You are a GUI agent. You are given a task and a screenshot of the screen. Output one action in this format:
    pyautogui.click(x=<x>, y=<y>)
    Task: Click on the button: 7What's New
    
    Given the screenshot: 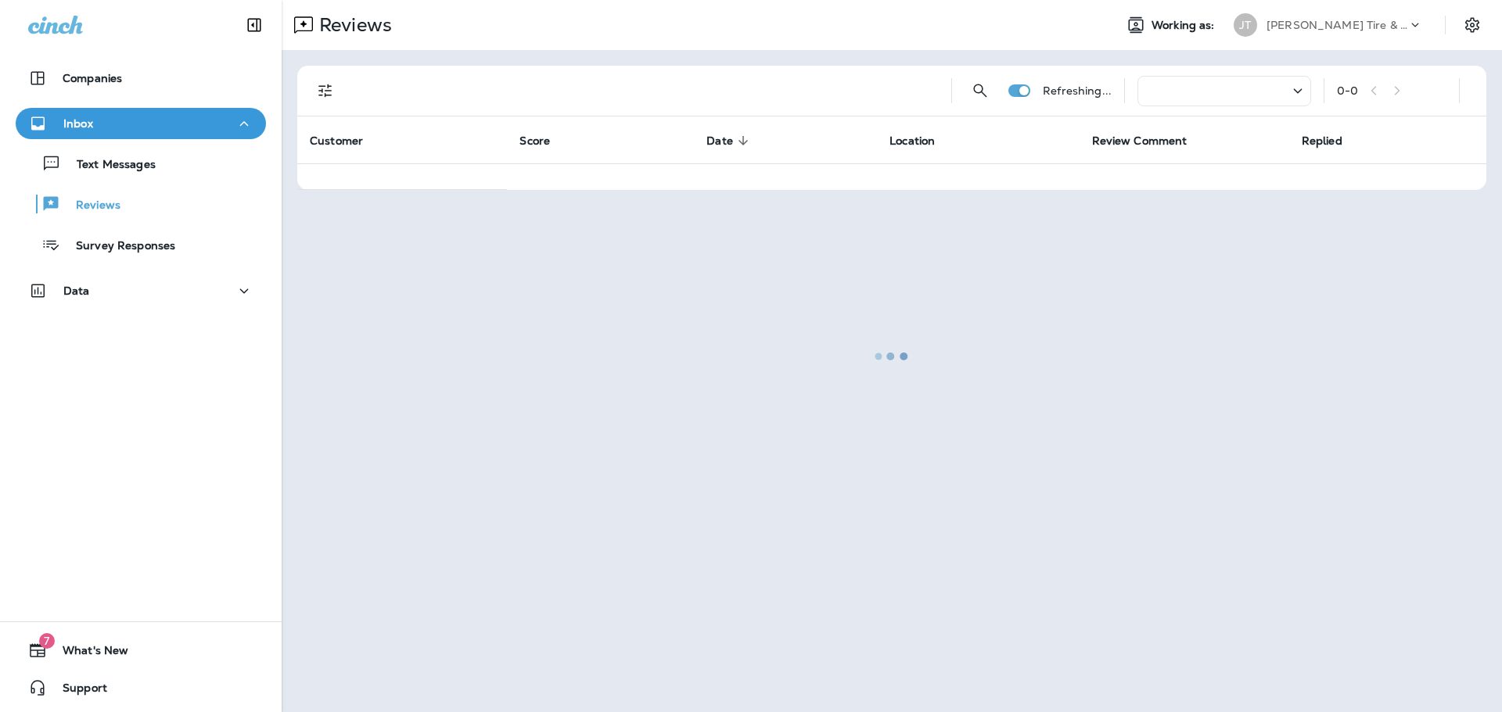 What is the action you would take?
    pyautogui.click(x=141, y=651)
    